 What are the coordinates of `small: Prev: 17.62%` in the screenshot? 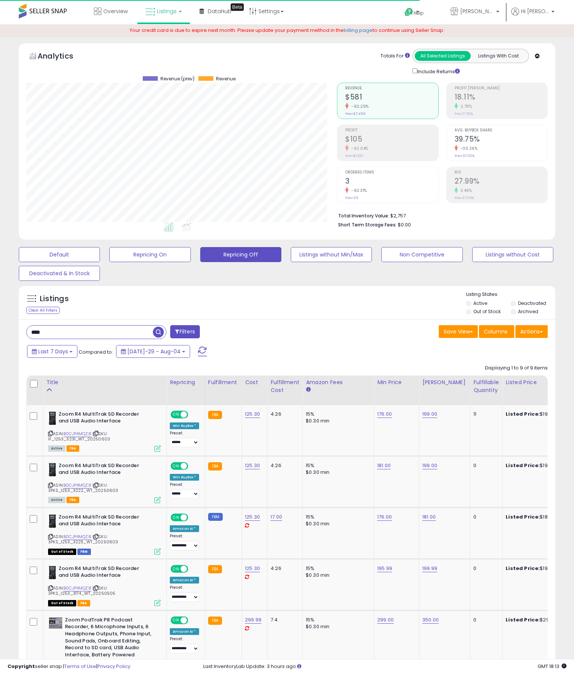 It's located at (463, 114).